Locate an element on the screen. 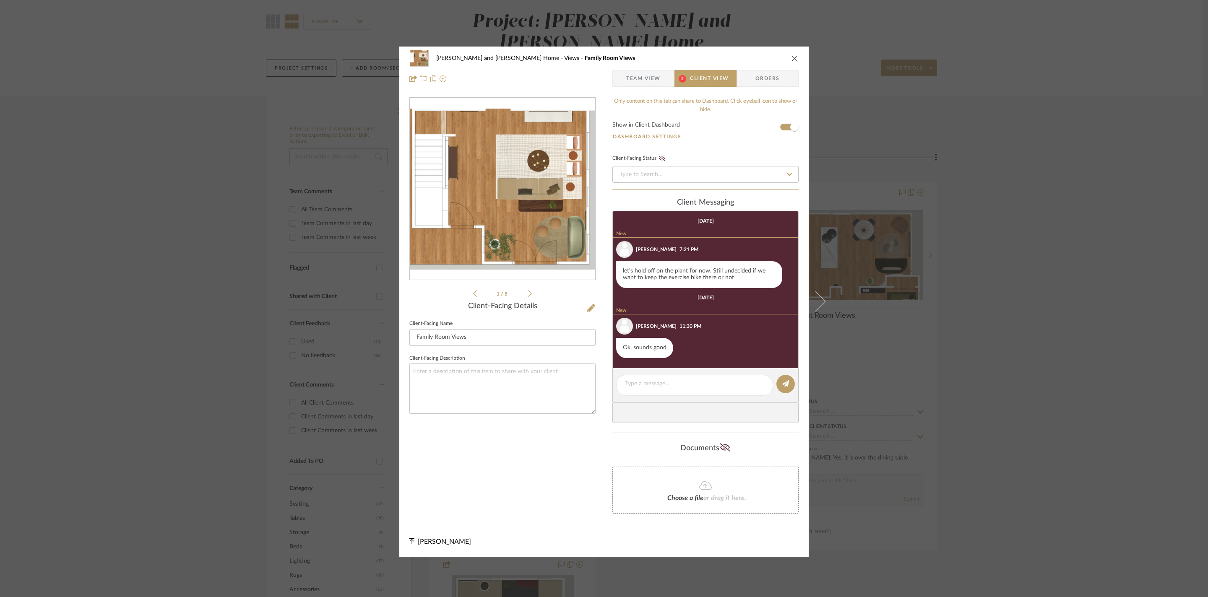 The width and height of the screenshot is (1208, 597). input: Enter Client-Facing Item Name is located at coordinates (503, 338).